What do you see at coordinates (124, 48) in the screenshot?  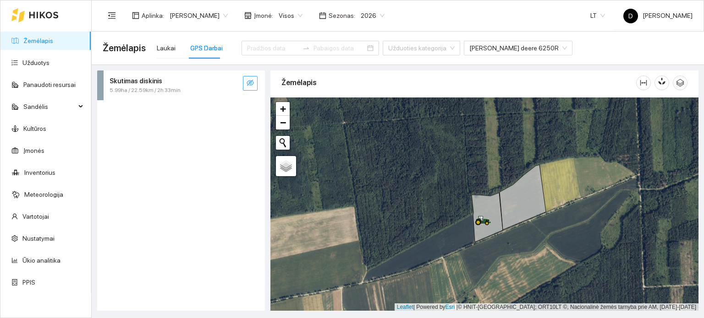 I see `span: Žemėlapis` at bounding box center [124, 48].